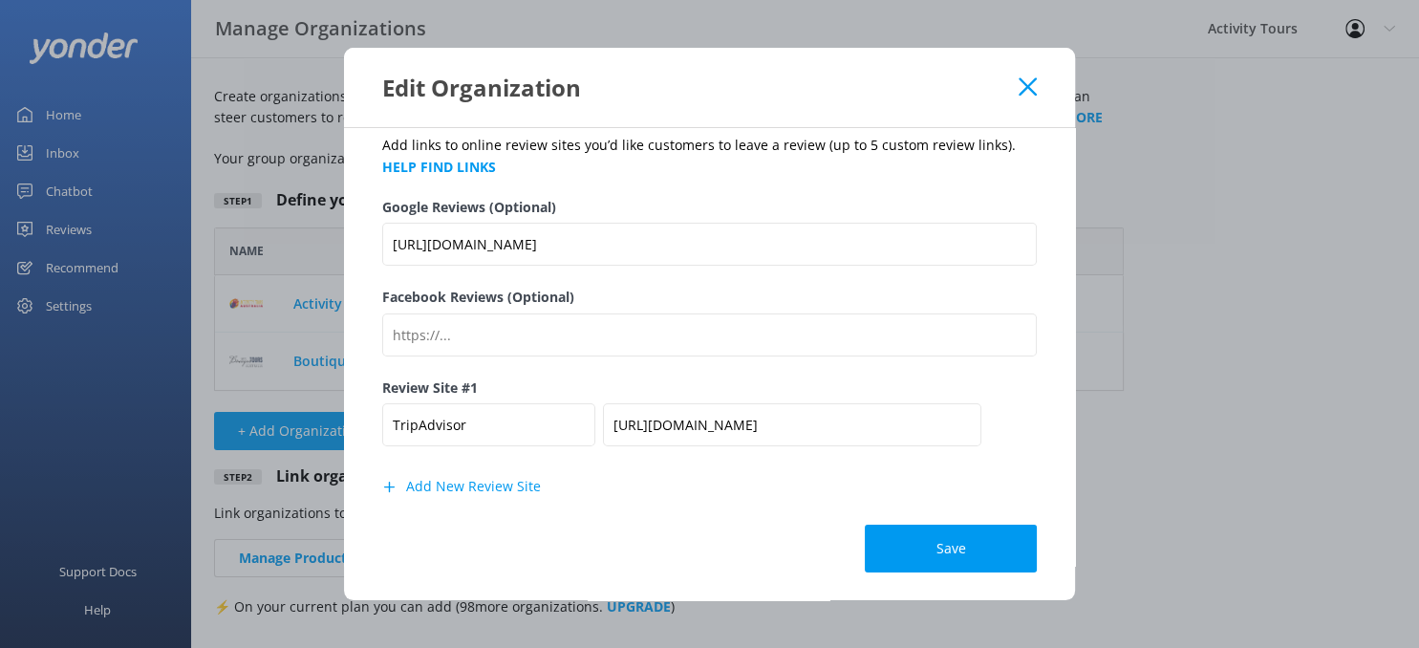 The height and width of the screenshot is (648, 1419). I want to click on label: Google Reviews (Optional), so click(709, 207).